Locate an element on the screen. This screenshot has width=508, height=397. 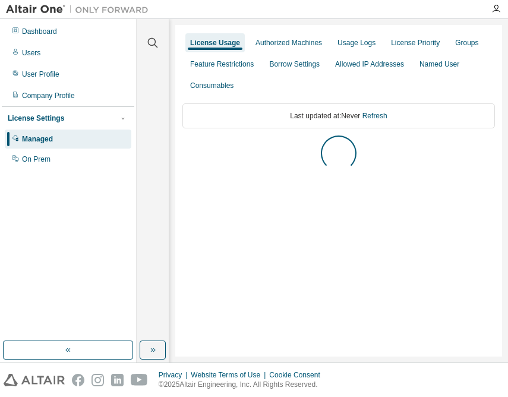
div: Allowed IP Addresses is located at coordinates (369, 64).